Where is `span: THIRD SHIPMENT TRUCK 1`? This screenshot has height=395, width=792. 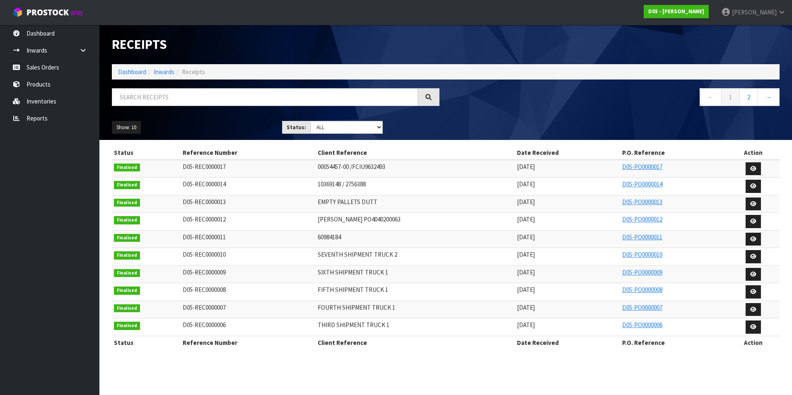
span: THIRD SHIPMENT TRUCK 1 is located at coordinates (353, 325).